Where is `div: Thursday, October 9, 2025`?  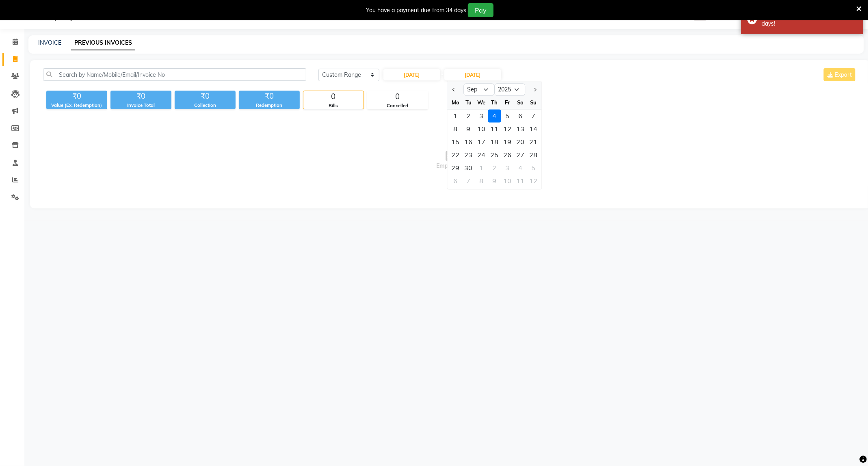 div: Thursday, October 9, 2025 is located at coordinates (495, 181).